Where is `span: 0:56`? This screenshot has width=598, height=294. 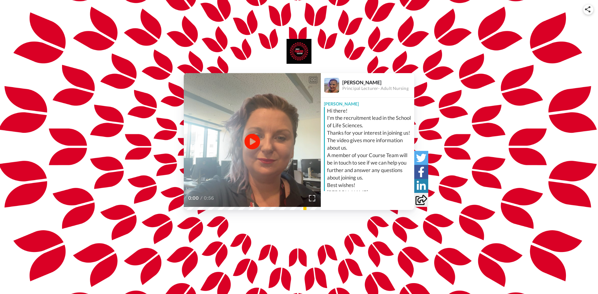
span: 0:56 is located at coordinates (209, 198).